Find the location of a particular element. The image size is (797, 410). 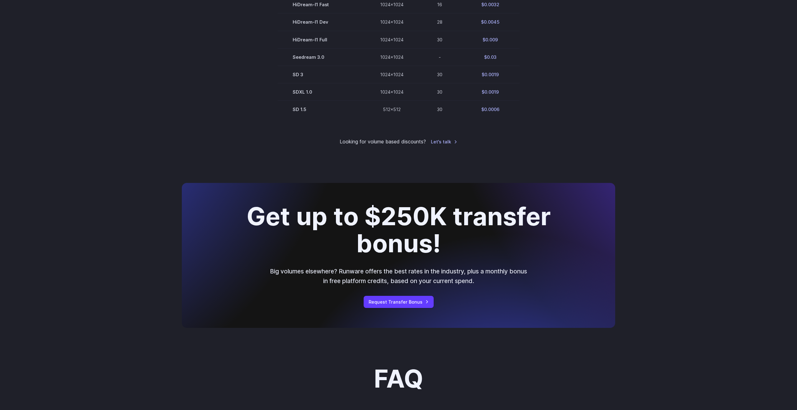

a: Let's talk is located at coordinates (444, 142).